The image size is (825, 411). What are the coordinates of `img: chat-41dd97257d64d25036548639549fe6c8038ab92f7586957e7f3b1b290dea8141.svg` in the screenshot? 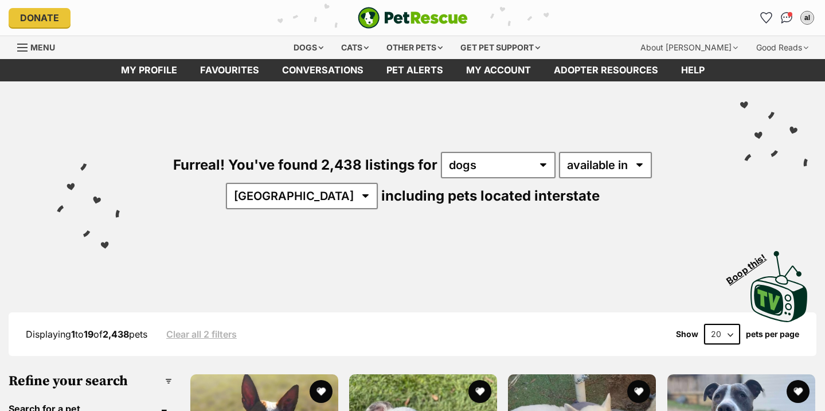 It's located at (787, 18).